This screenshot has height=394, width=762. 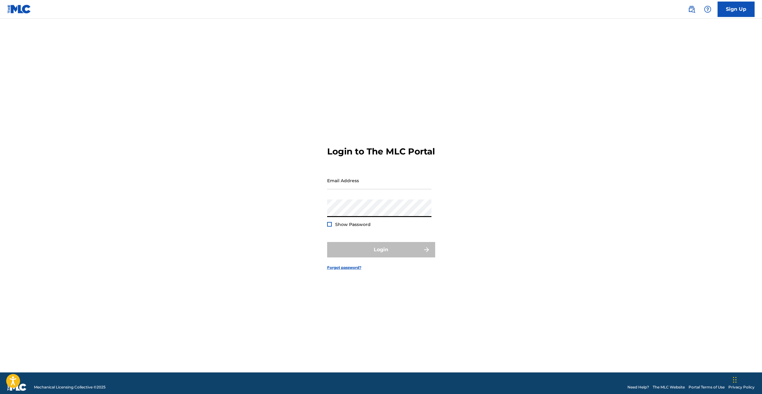 I want to click on div: Chat Widget, so click(x=746, y=380).